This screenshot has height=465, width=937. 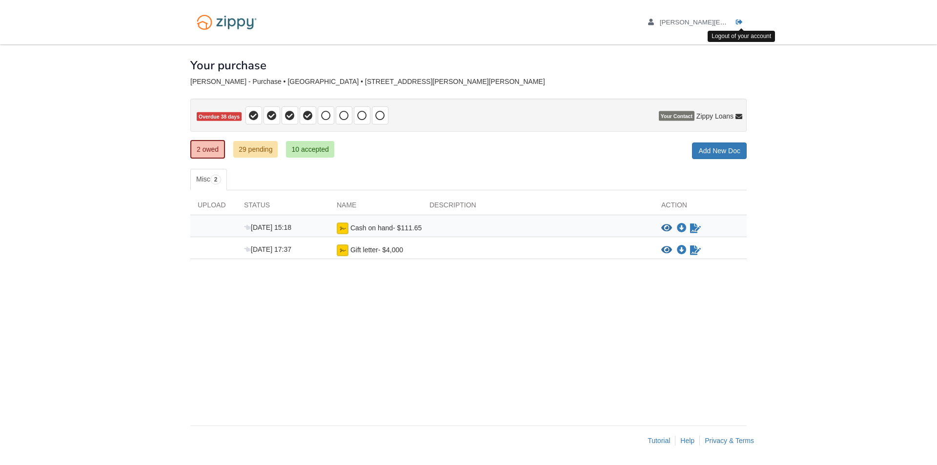 I want to click on a: Add New Doc, so click(x=719, y=151).